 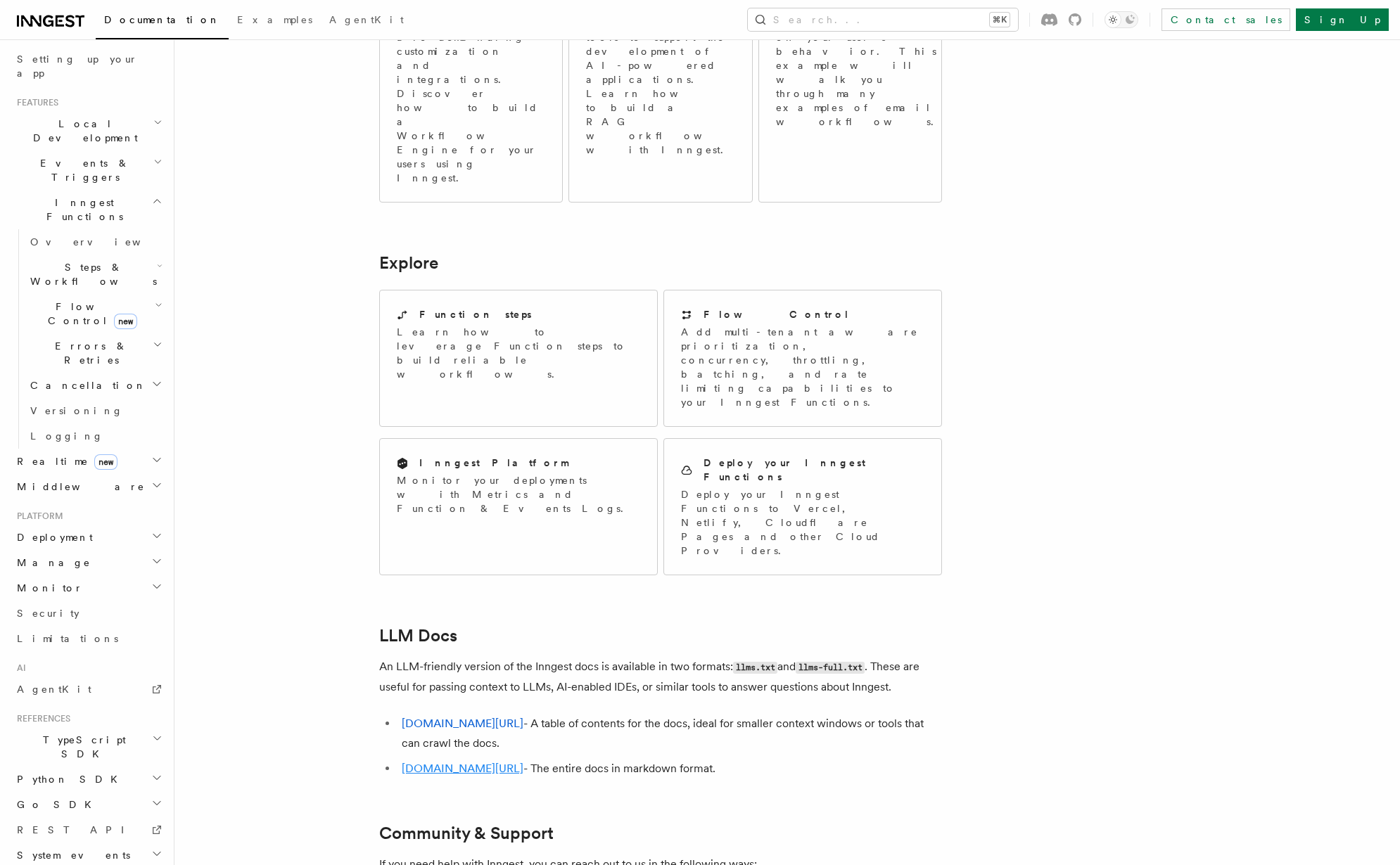 What do you see at coordinates (1225, 20) in the screenshot?
I see `a: Contact sales` at bounding box center [1225, 20].